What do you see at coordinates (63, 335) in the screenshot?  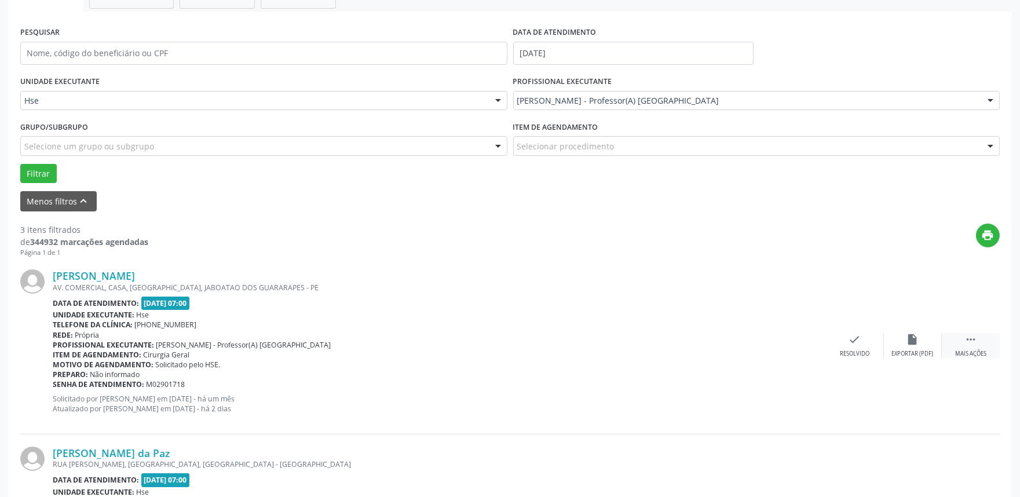 I see `b: Rede:` at bounding box center [63, 335].